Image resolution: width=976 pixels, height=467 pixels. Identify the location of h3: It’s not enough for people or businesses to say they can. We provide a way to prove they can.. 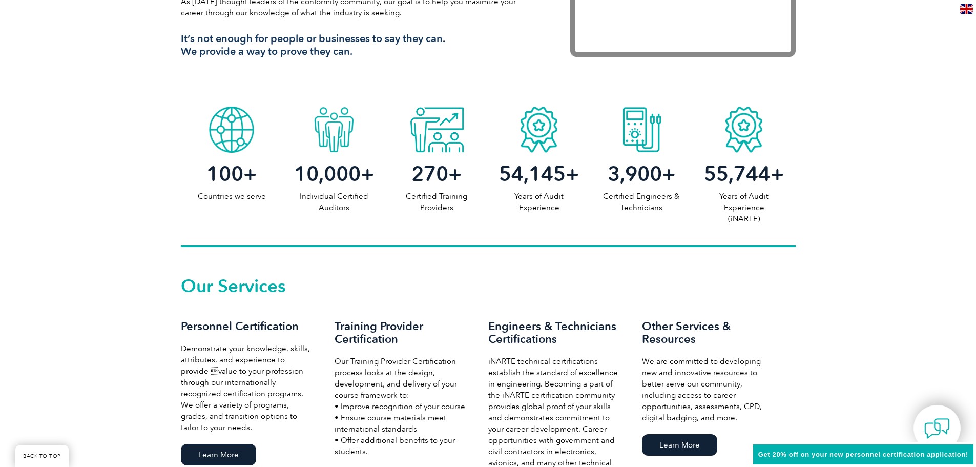
(360, 45).